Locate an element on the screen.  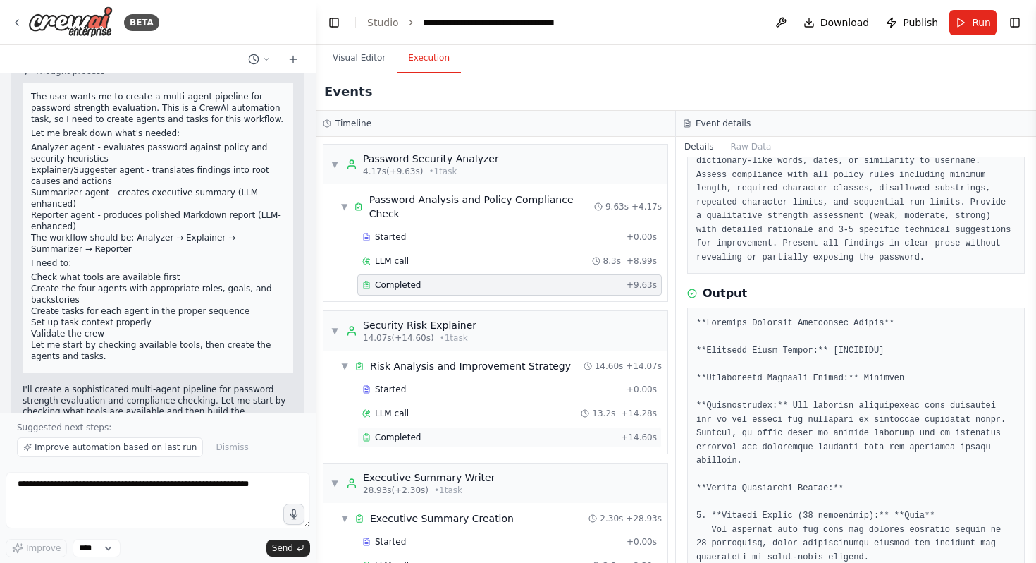
button: Start a new chat is located at coordinates (293, 59).